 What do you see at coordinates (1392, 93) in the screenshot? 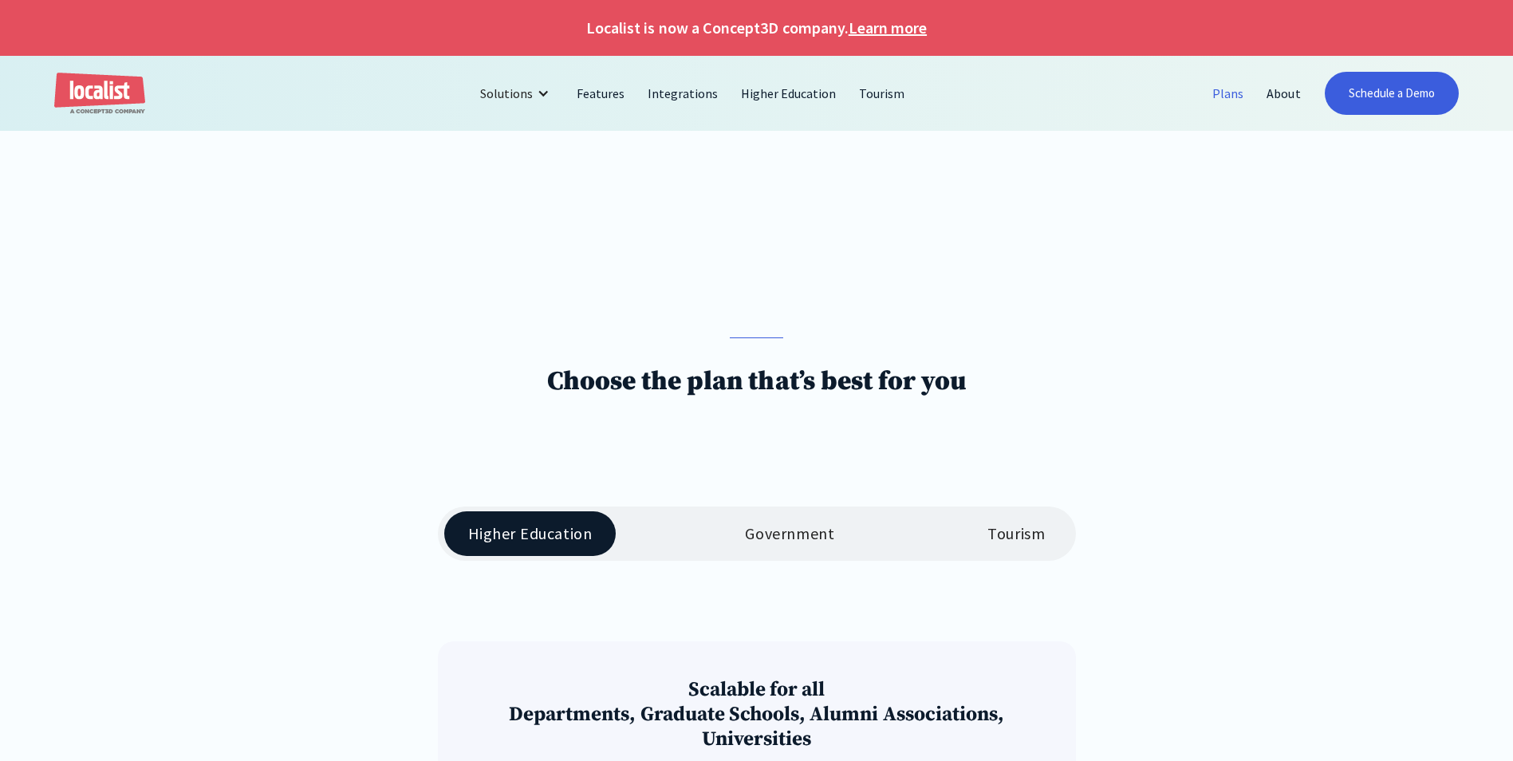
I see `a: Schedule a Demo` at bounding box center [1392, 93].